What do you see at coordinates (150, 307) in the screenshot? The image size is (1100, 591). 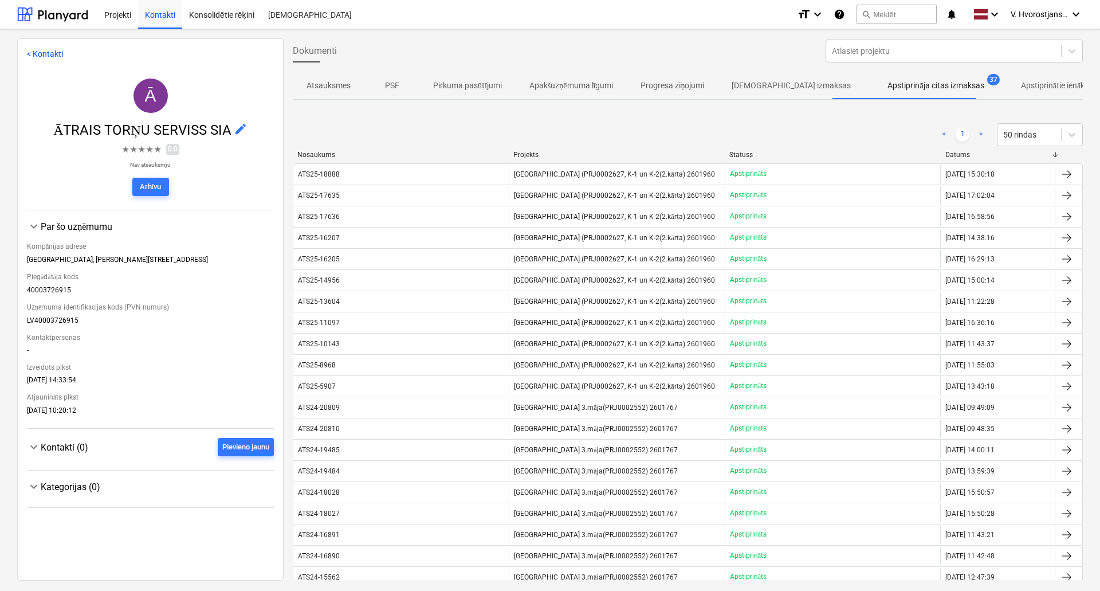 I see `div: Uzņēmuma identifikācijas kods (PVN numurs)` at bounding box center [150, 307].